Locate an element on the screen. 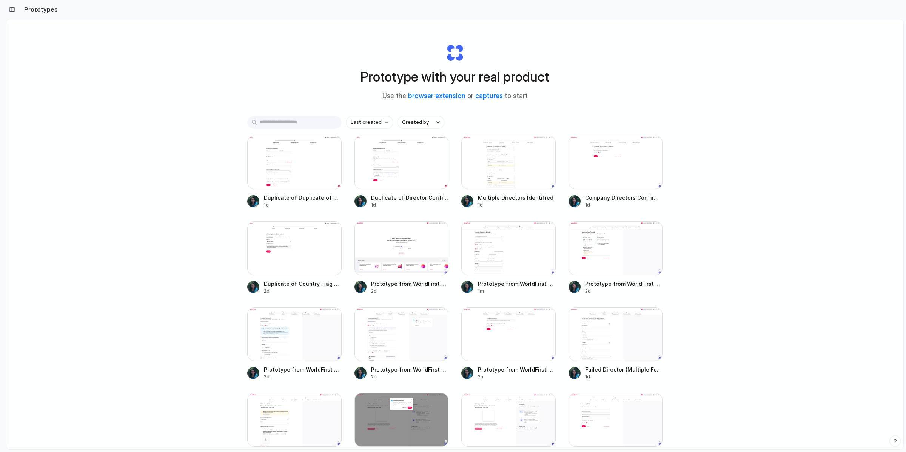 The width and height of the screenshot is (906, 452). a: Prototype from WorldFirst Registration v24Prototype from WorldFirst Registration v242d is located at coordinates (616, 257).